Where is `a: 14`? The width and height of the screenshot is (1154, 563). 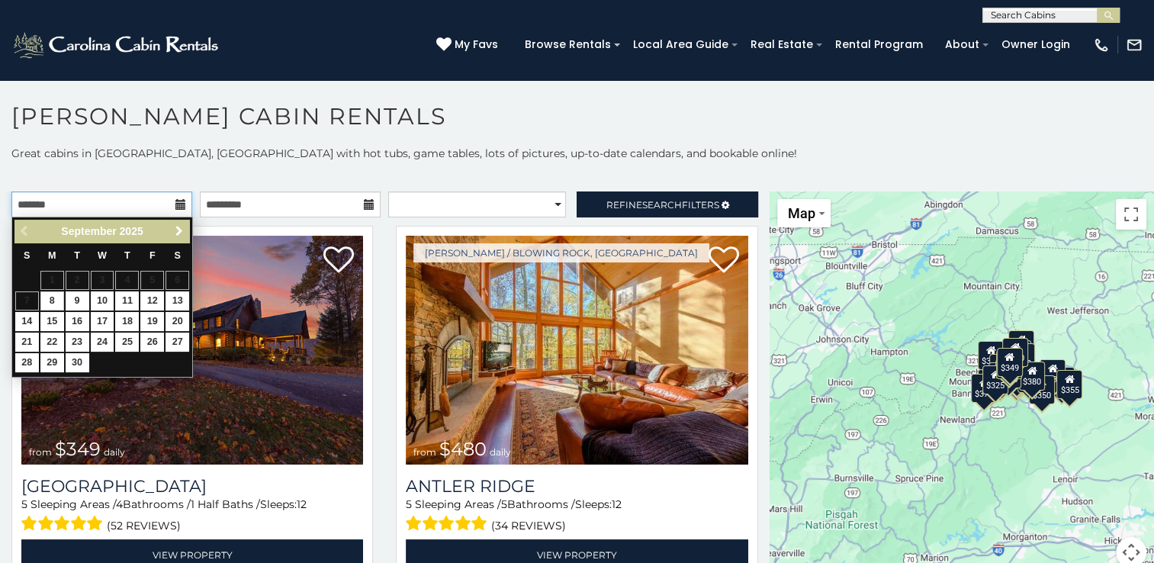
a: 14 is located at coordinates (27, 321).